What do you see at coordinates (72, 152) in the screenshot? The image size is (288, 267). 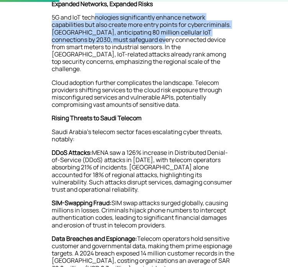 I see `strong: DDoS Attacks:` at bounding box center [72, 152].